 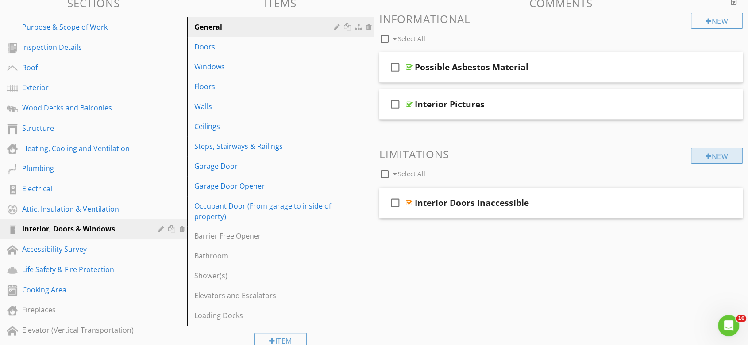 What do you see at coordinates (265, 316) in the screenshot?
I see `div: Loading Docks` at bounding box center [265, 316].